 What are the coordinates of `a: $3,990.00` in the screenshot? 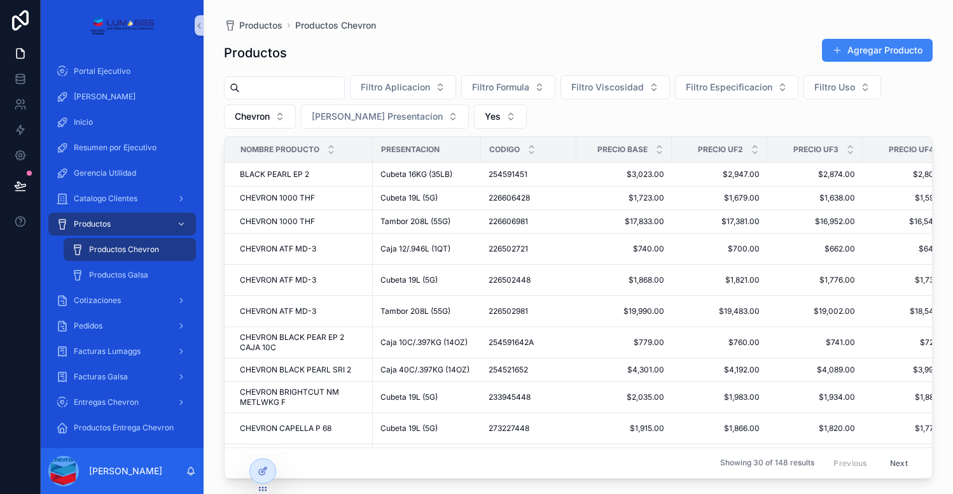 It's located at (910, 370).